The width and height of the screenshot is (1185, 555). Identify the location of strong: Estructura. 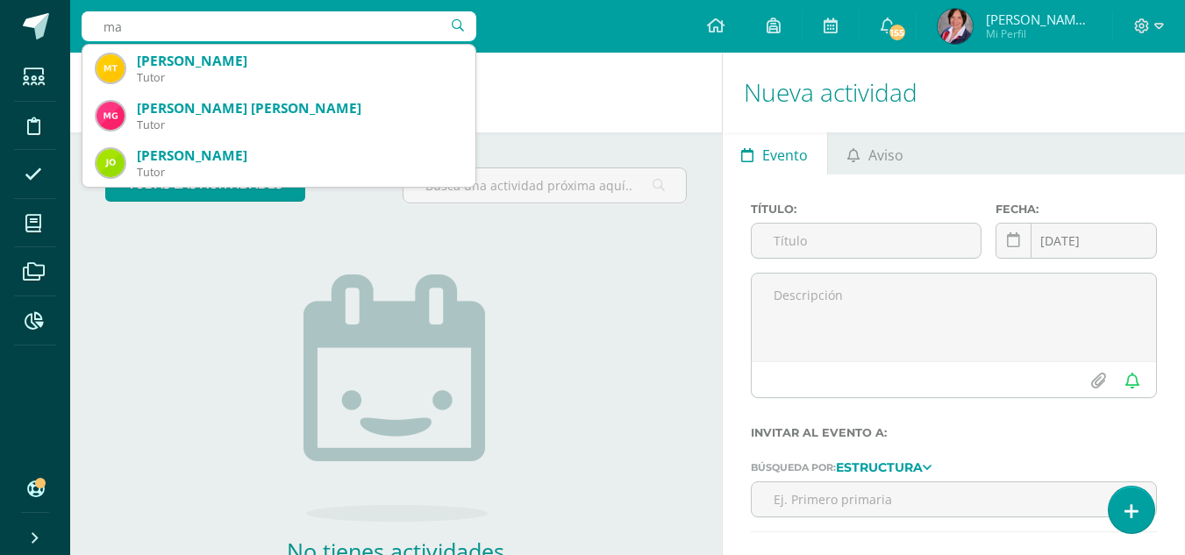
(879, 467).